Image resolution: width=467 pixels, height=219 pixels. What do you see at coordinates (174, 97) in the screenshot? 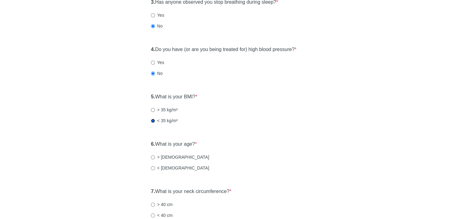
I see `label: What is your BMI?` at bounding box center [174, 97].